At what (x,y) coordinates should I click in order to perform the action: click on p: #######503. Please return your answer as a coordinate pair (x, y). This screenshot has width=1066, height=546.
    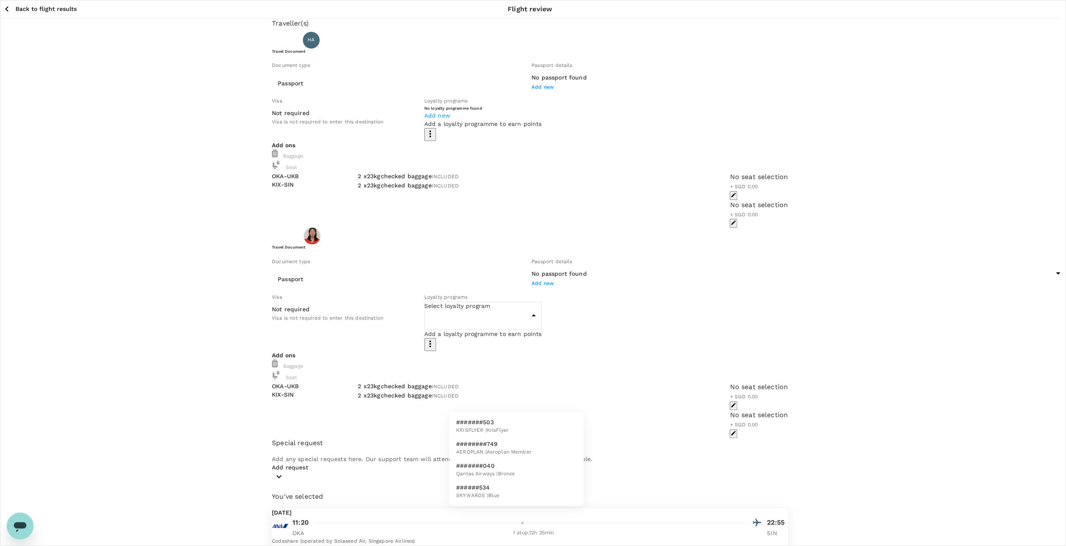
    Looking at the image, I should click on (482, 423).